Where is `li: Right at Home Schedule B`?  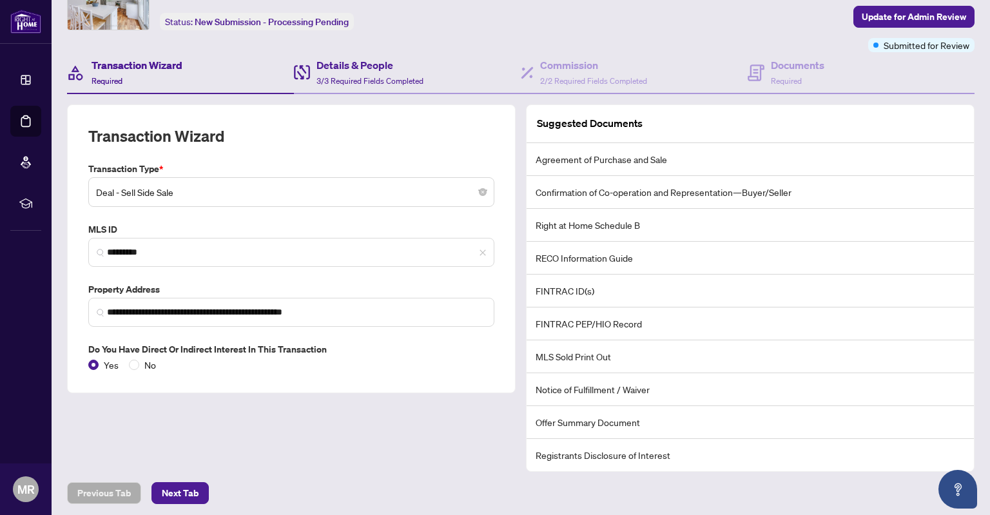 li: Right at Home Schedule B is located at coordinates (750, 225).